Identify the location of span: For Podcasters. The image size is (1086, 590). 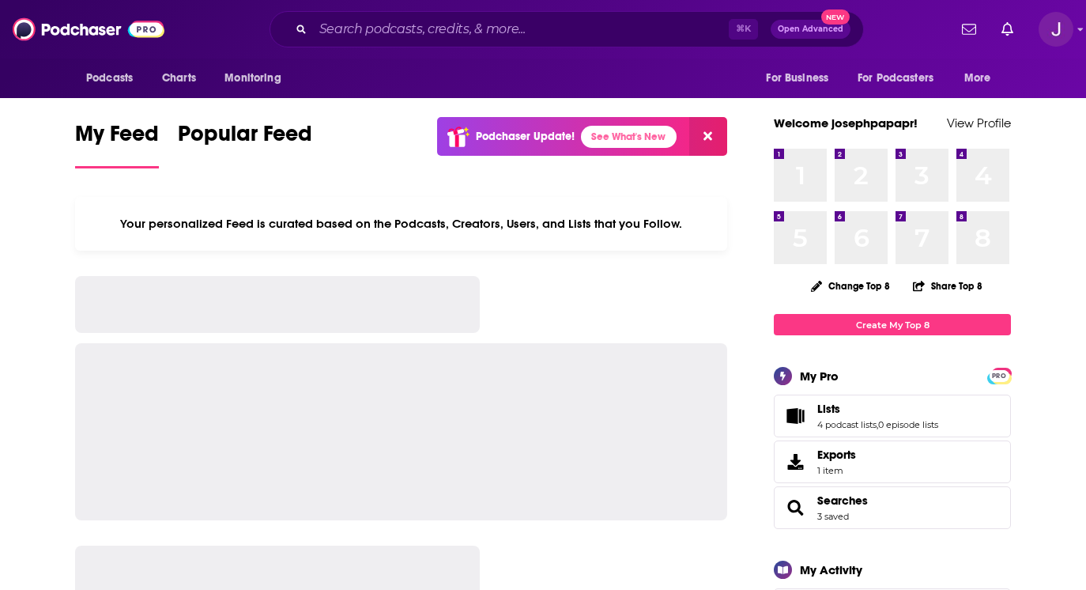
(896, 78).